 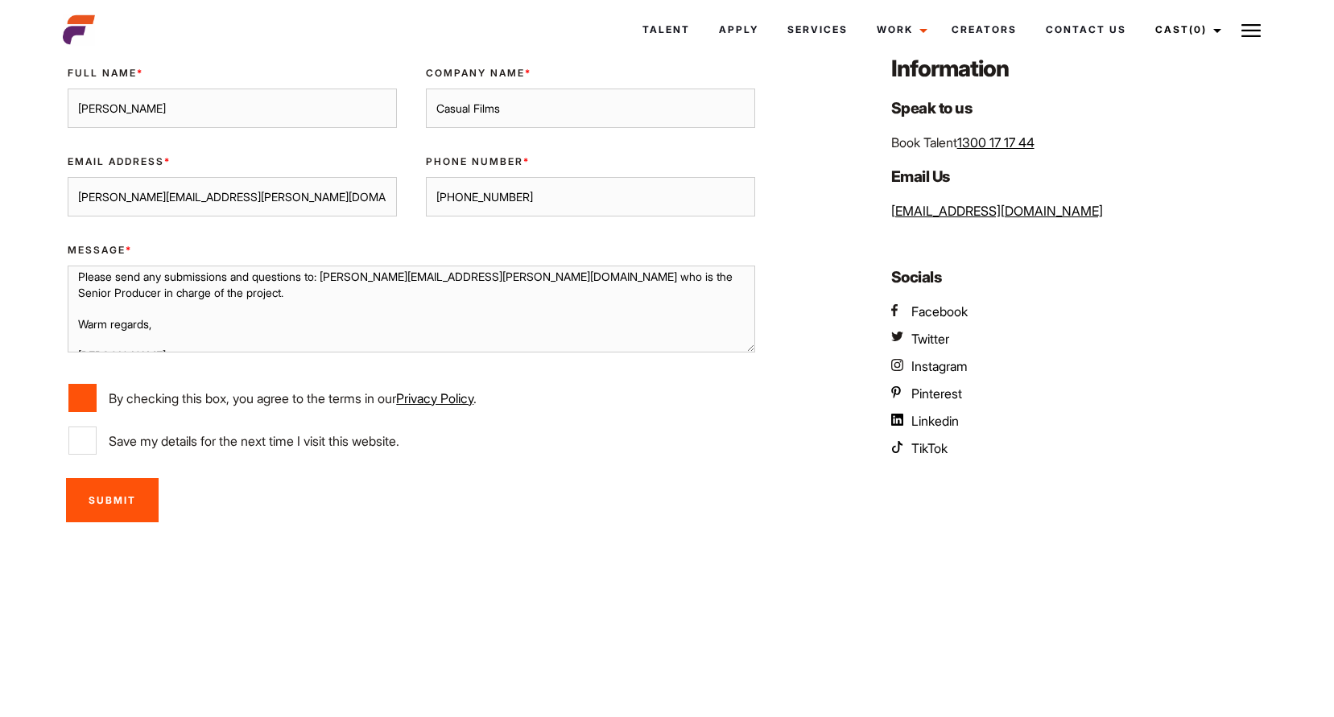 What do you see at coordinates (899, 30) in the screenshot?
I see `a: Work` at bounding box center [899, 30].